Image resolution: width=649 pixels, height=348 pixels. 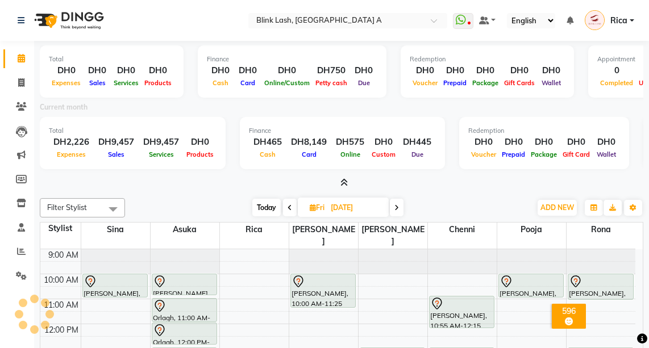 I want to click on div: 11:00 AM, so click(x=61, y=305).